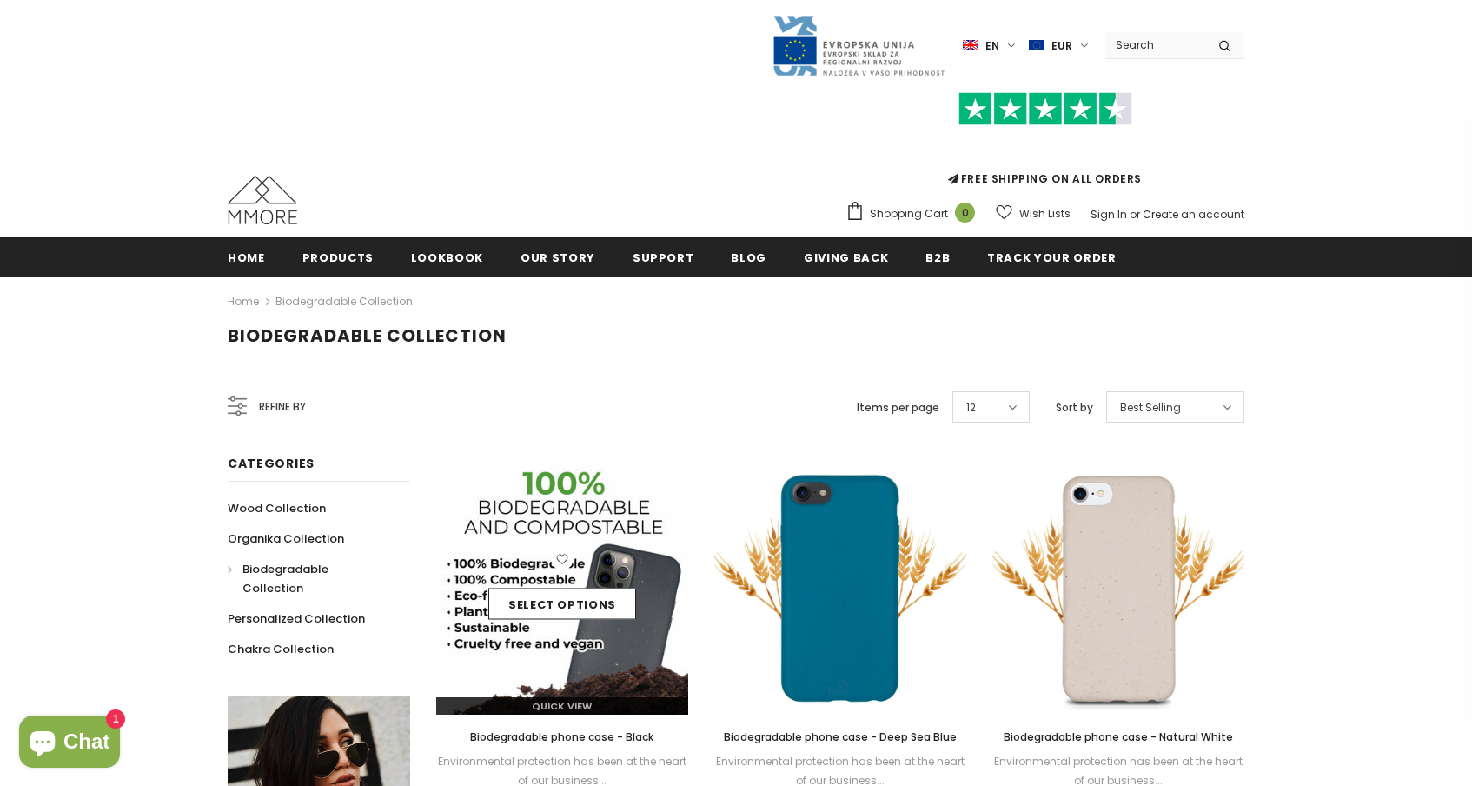  I want to click on img: Fully Compostable Eco Friendly Phone Case, so click(562, 588).